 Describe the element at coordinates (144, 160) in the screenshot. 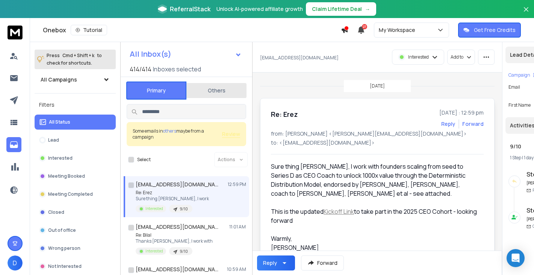

I see `label: Select` at that location.